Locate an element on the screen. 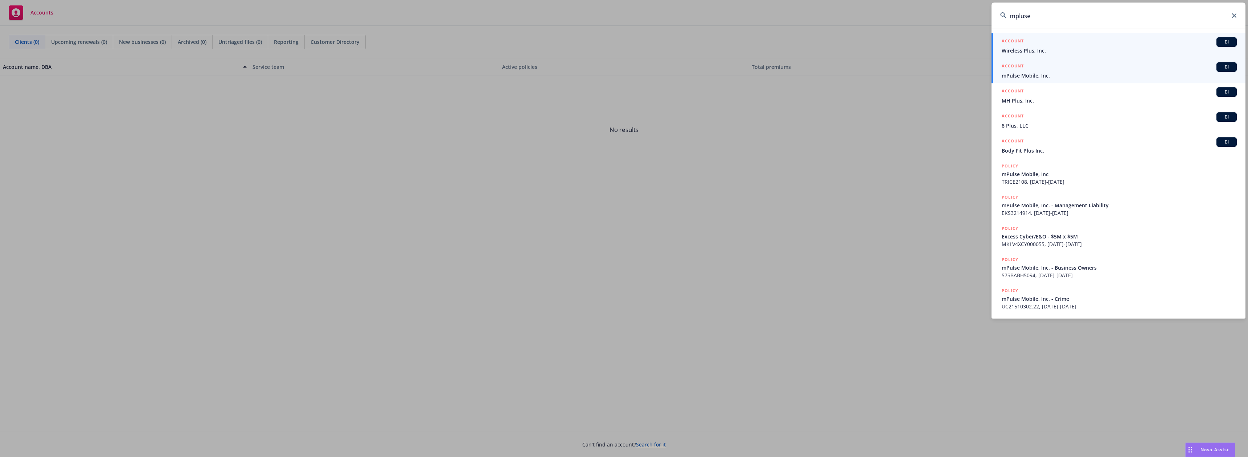 This screenshot has width=1248, height=457. span: MH Plus, Inc. is located at coordinates (1119, 100).